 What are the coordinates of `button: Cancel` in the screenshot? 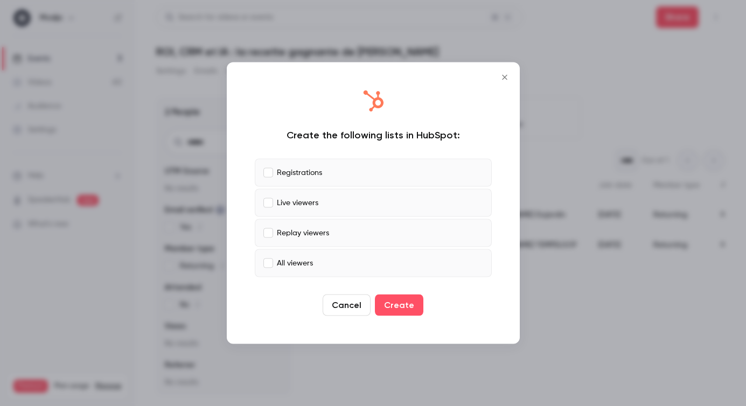 It's located at (346, 305).